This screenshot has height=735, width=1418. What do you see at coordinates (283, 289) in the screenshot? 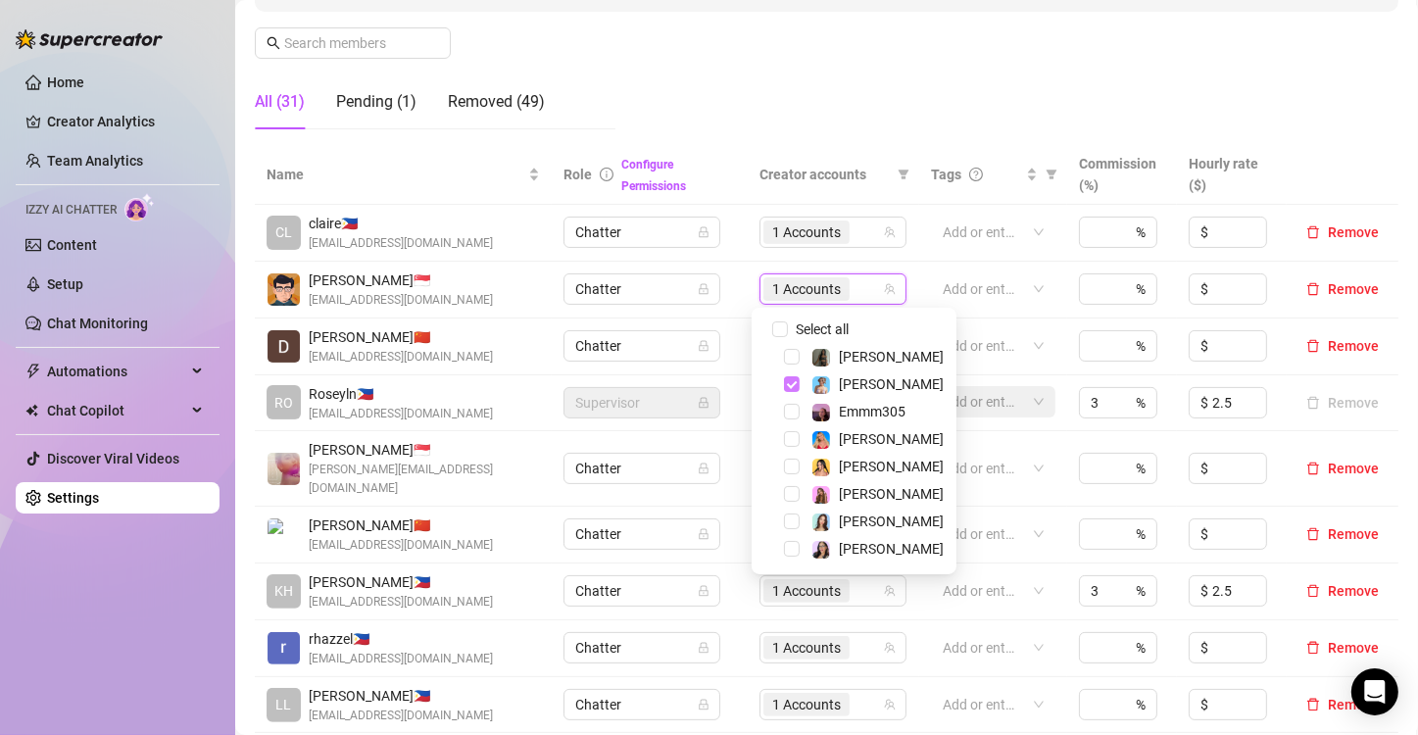
I see `img: conan bez` at bounding box center [283, 289].